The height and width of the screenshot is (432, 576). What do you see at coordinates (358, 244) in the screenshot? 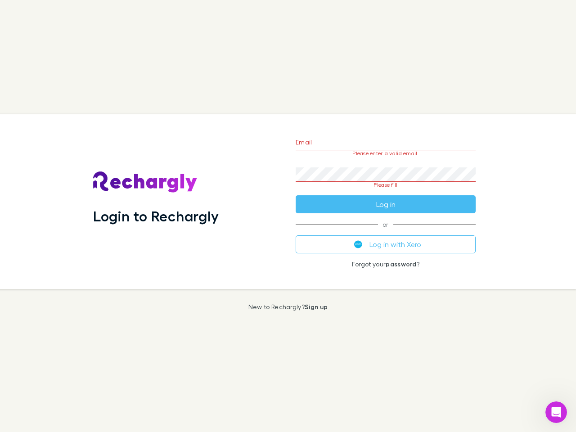
I see `img: Xero's logo` at bounding box center [358, 244].